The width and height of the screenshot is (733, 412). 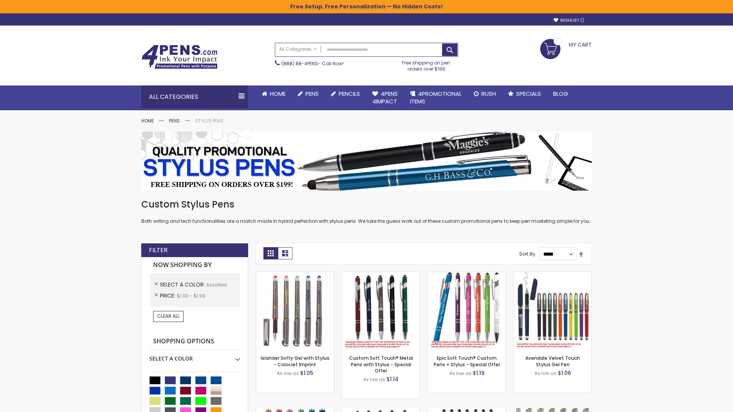 What do you see at coordinates (553, 311) in the screenshot?
I see `img: Avendale Velvet Touch Stylus Gel Pen-Assorted` at bounding box center [553, 311].